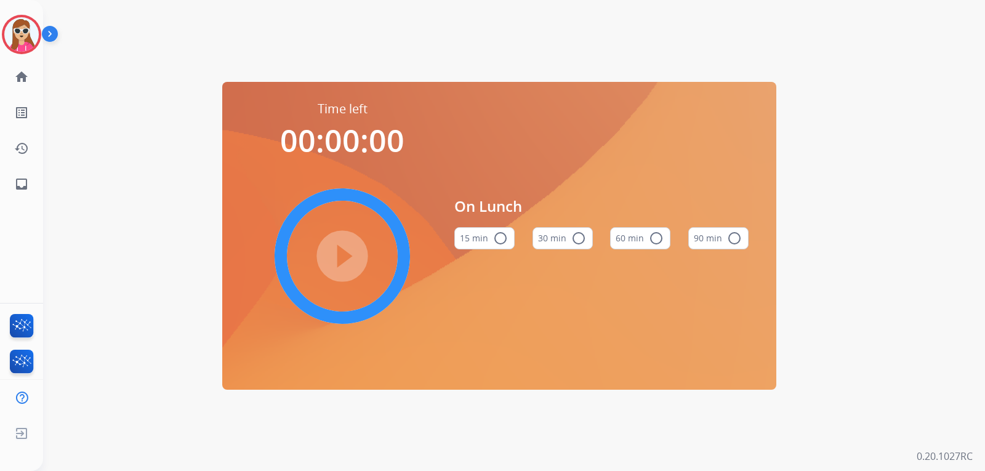 Image resolution: width=985 pixels, height=471 pixels. What do you see at coordinates (718, 238) in the screenshot?
I see `button: 90 min` at bounding box center [718, 238].